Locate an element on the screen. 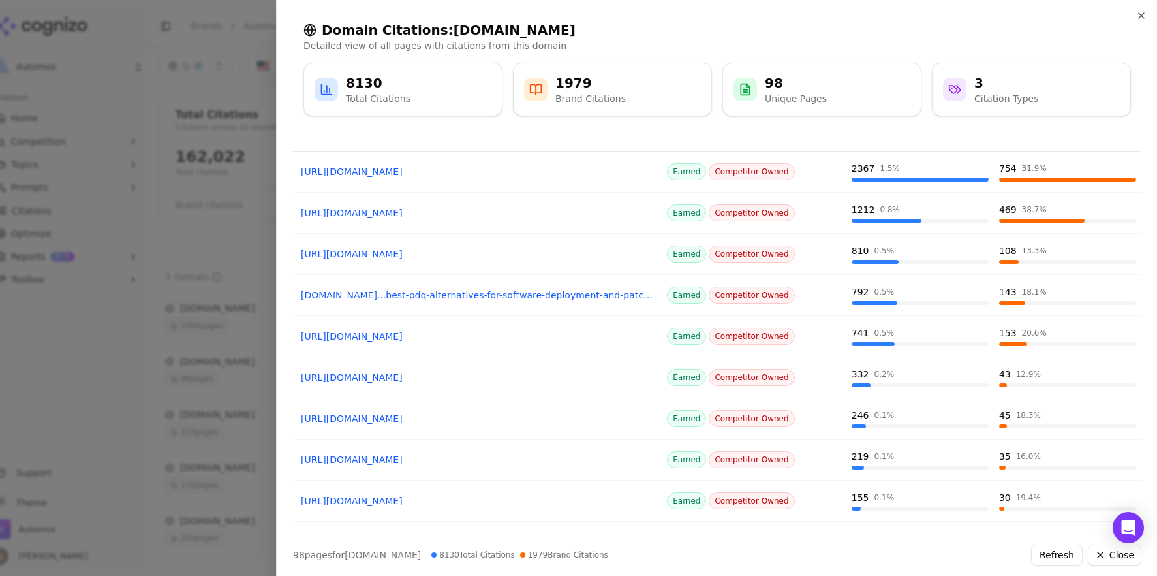  div: Unique Pages is located at coordinates (796, 99).